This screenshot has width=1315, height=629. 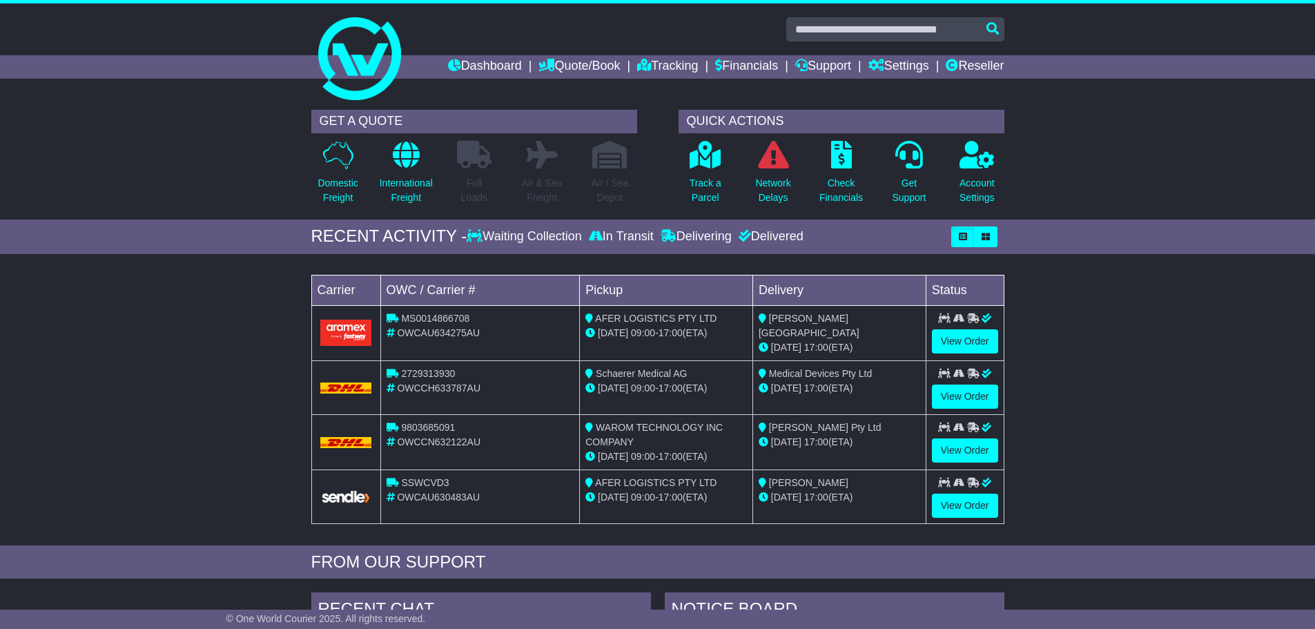 What do you see at coordinates (542, 190) in the screenshot?
I see `p: Air & Sea Freight` at bounding box center [542, 190].